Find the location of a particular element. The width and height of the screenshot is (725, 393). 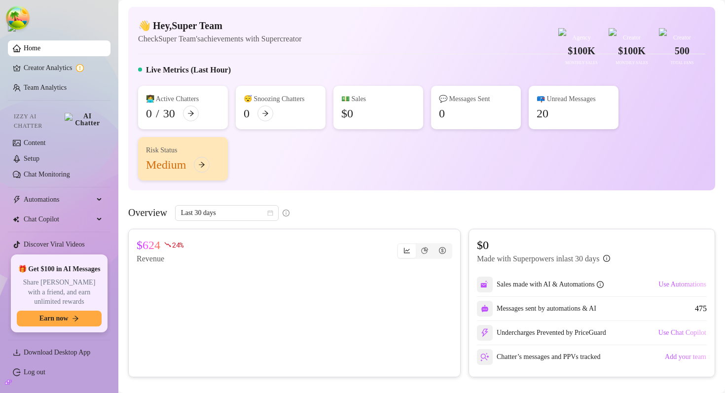

article: Overview is located at coordinates (147, 212).